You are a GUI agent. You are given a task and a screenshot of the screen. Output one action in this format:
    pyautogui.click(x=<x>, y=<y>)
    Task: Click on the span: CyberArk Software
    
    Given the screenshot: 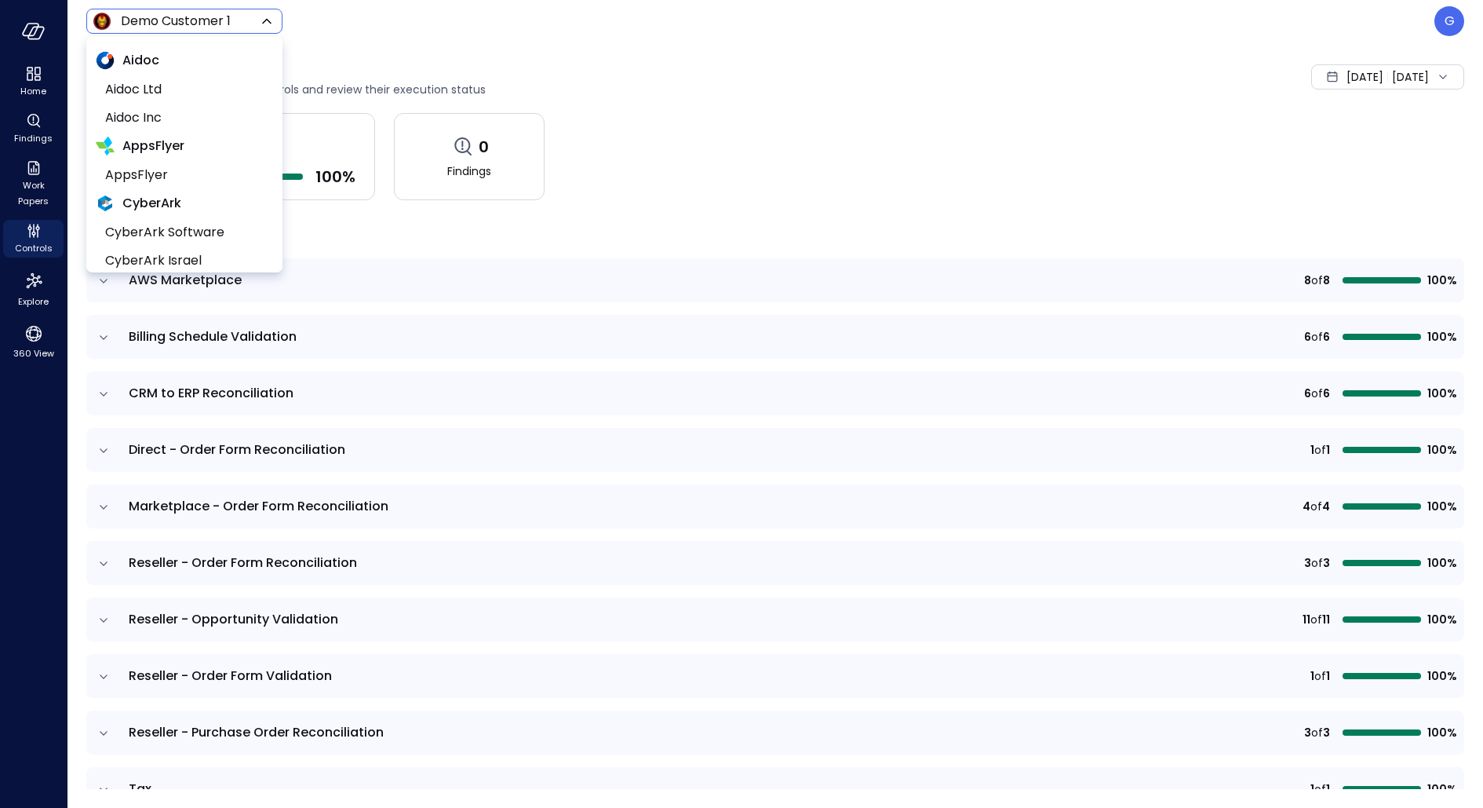 What is the action you would take?
    pyautogui.click(x=183, y=232)
    